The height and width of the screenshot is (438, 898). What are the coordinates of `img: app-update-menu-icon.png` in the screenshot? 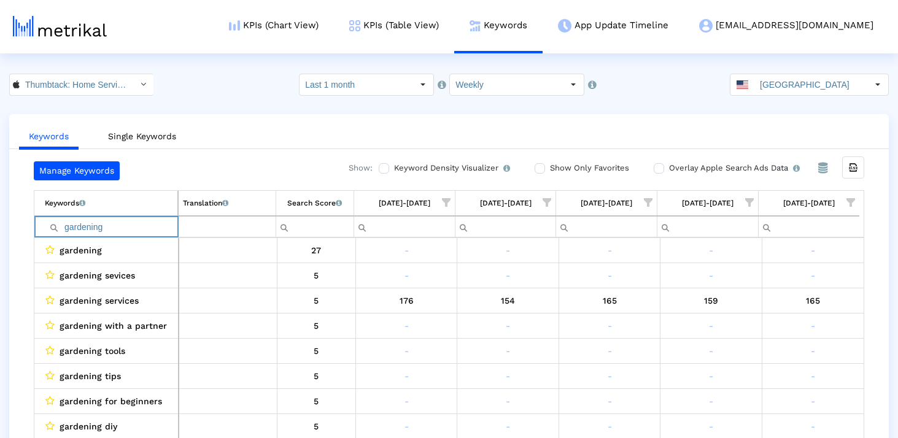 It's located at (565, 26).